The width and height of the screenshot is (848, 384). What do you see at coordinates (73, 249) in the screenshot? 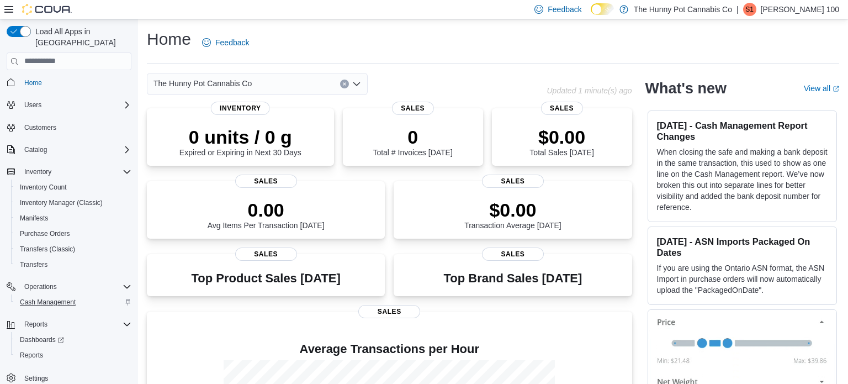
I see `span: Transfers (Classic)` at bounding box center [73, 249].